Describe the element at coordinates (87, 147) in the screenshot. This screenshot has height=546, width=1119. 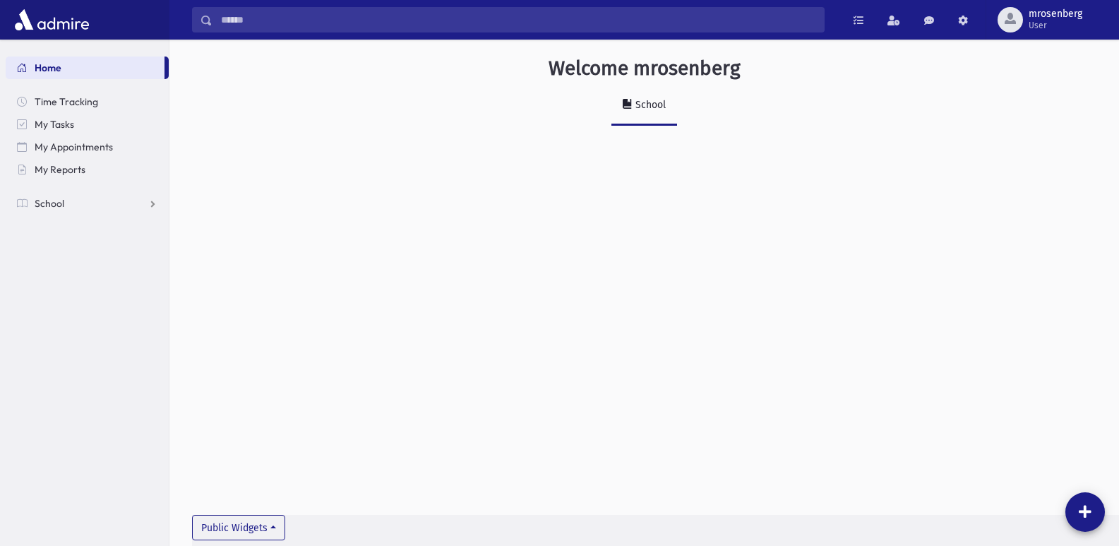
I see `a: My Appointments` at that location.